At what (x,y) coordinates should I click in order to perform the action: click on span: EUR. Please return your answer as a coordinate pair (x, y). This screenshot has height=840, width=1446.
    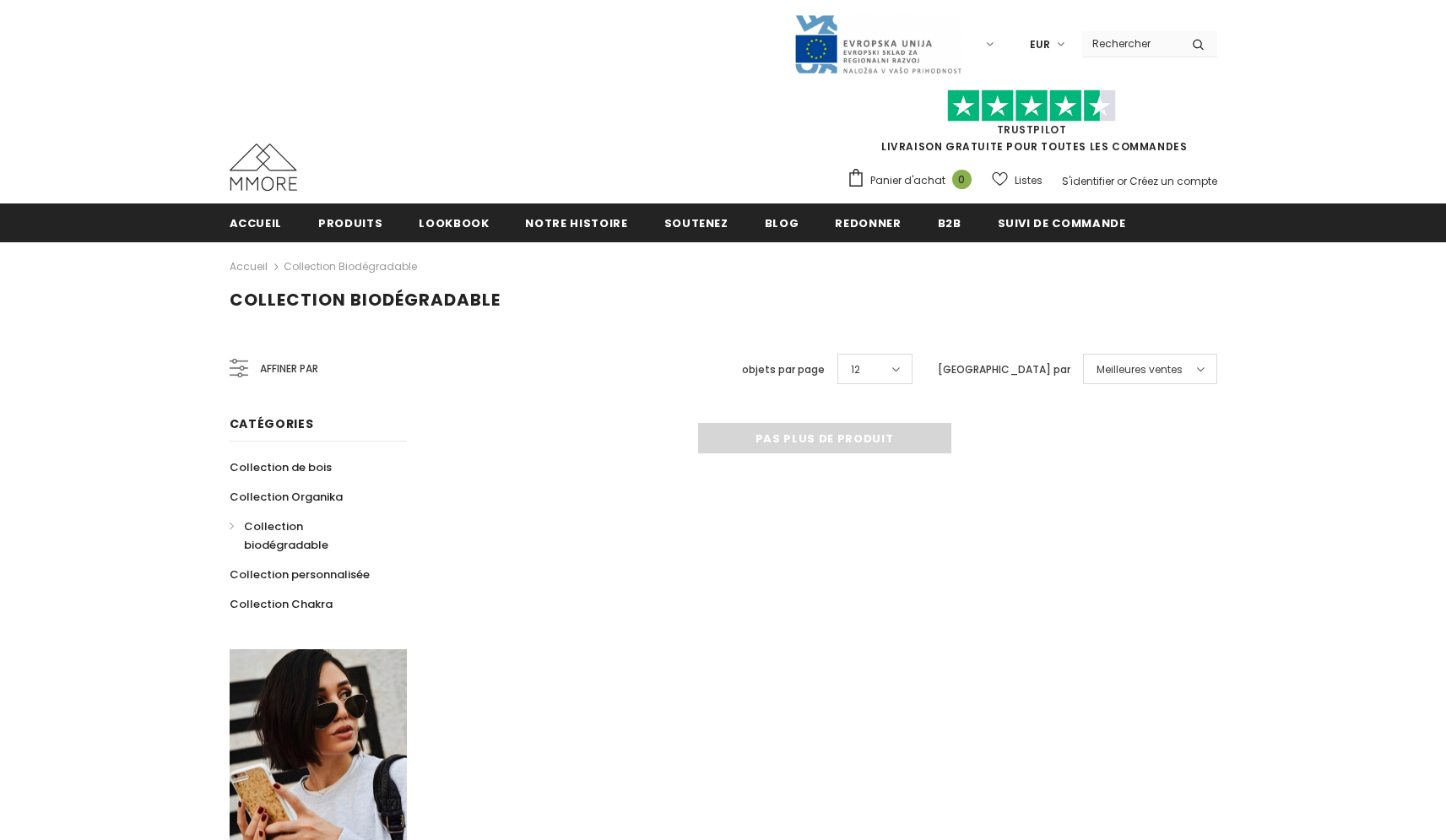
    Looking at the image, I should click on (1040, 45).